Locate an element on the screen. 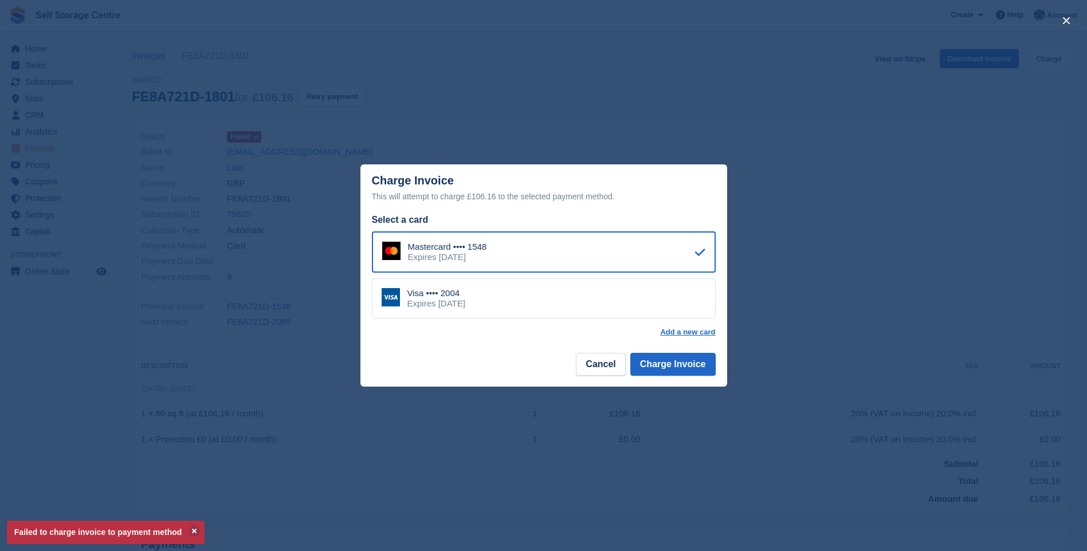 The height and width of the screenshot is (551, 1087). div: Select a card is located at coordinates (544, 220).